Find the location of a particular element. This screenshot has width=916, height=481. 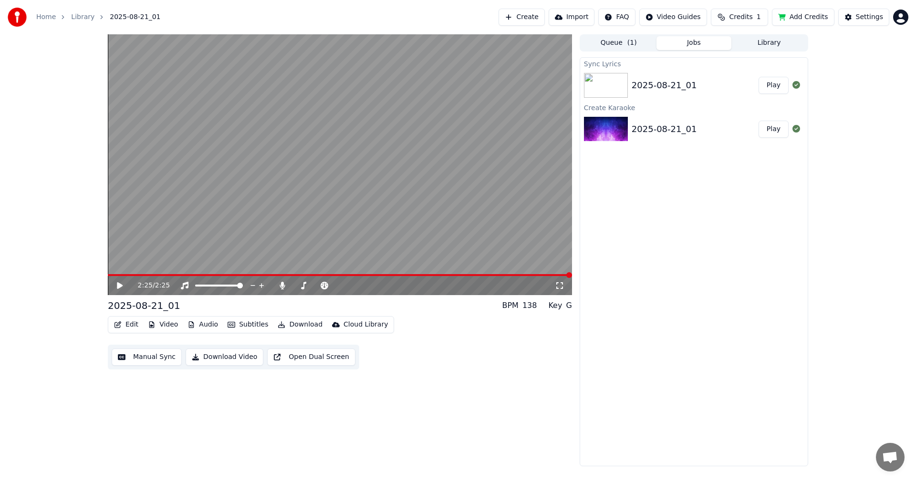

div: BPM is located at coordinates (510, 306).